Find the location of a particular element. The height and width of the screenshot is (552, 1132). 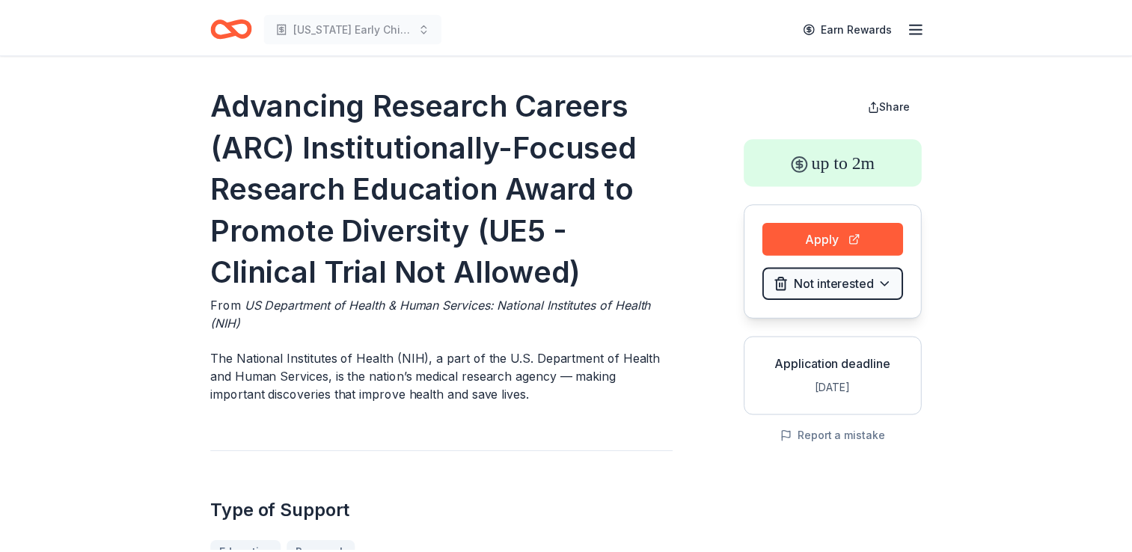

h1: Advancing Research Careers (ARC) Institutionally-Focused Research Education Award to Promote Dive... is located at coordinates (446, 189).